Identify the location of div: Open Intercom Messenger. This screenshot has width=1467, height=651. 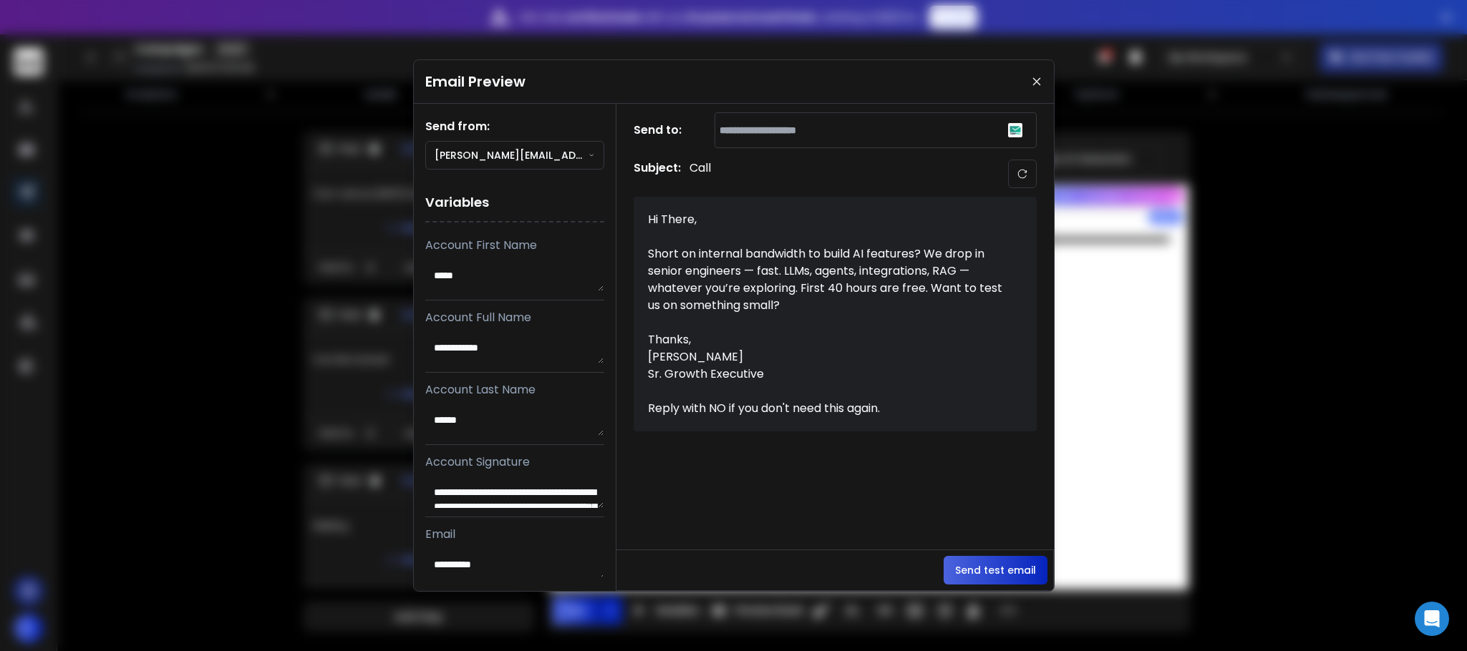
(1432, 619).